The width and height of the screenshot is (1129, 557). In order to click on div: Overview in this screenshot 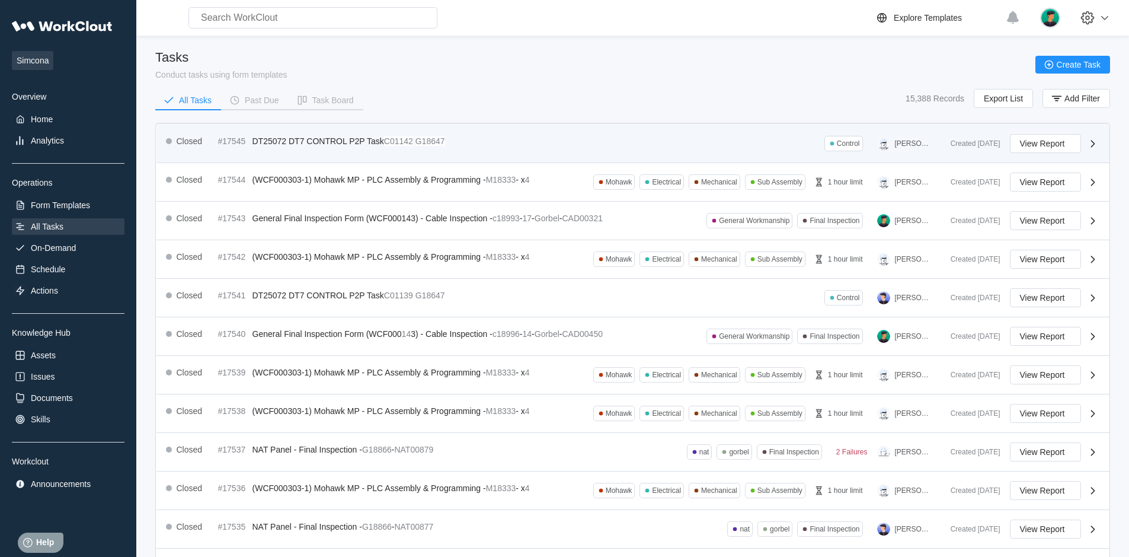, I will do `click(68, 97)`.